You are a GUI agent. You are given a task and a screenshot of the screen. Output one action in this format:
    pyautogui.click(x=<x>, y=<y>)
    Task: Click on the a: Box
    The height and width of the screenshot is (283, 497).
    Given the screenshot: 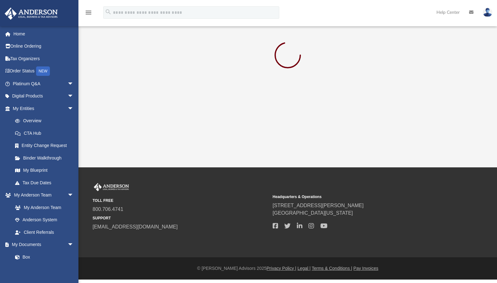 What is the action you would take?
    pyautogui.click(x=43, y=257)
    